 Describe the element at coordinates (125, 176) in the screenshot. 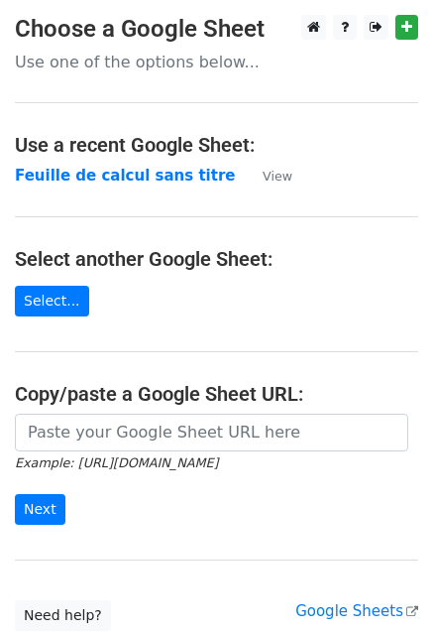

I see `strong: Feuille de calcul sans titre` at that location.